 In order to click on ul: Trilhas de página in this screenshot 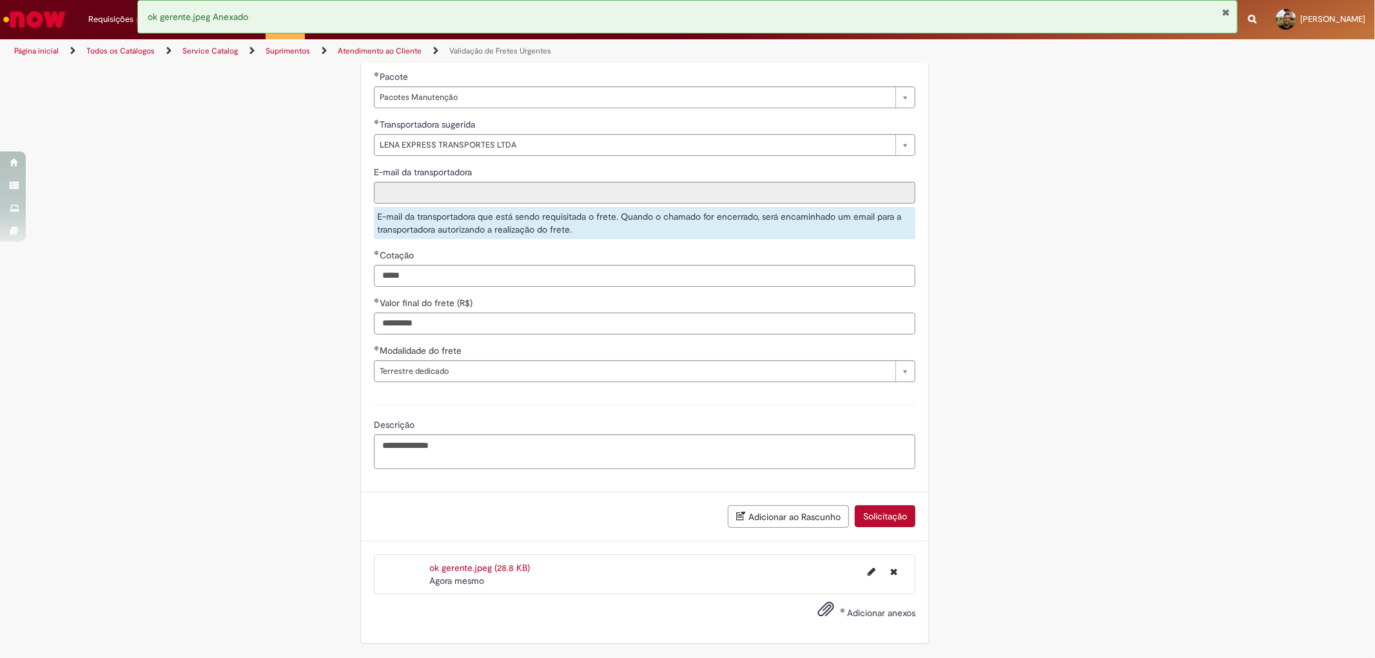, I will do `click(458, 51)`.